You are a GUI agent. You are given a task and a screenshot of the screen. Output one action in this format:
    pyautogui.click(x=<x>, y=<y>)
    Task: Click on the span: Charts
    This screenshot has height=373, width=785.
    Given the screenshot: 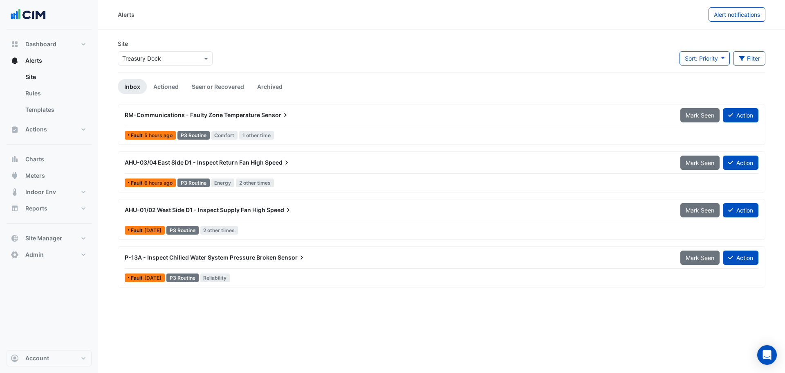 What is the action you would take?
    pyautogui.click(x=35, y=159)
    